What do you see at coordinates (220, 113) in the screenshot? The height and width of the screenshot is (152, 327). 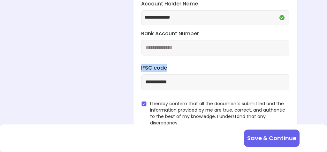 I see `span: I hereby confirm that all the documents submitted and the information provided by me are true, co...` at bounding box center [220, 113].